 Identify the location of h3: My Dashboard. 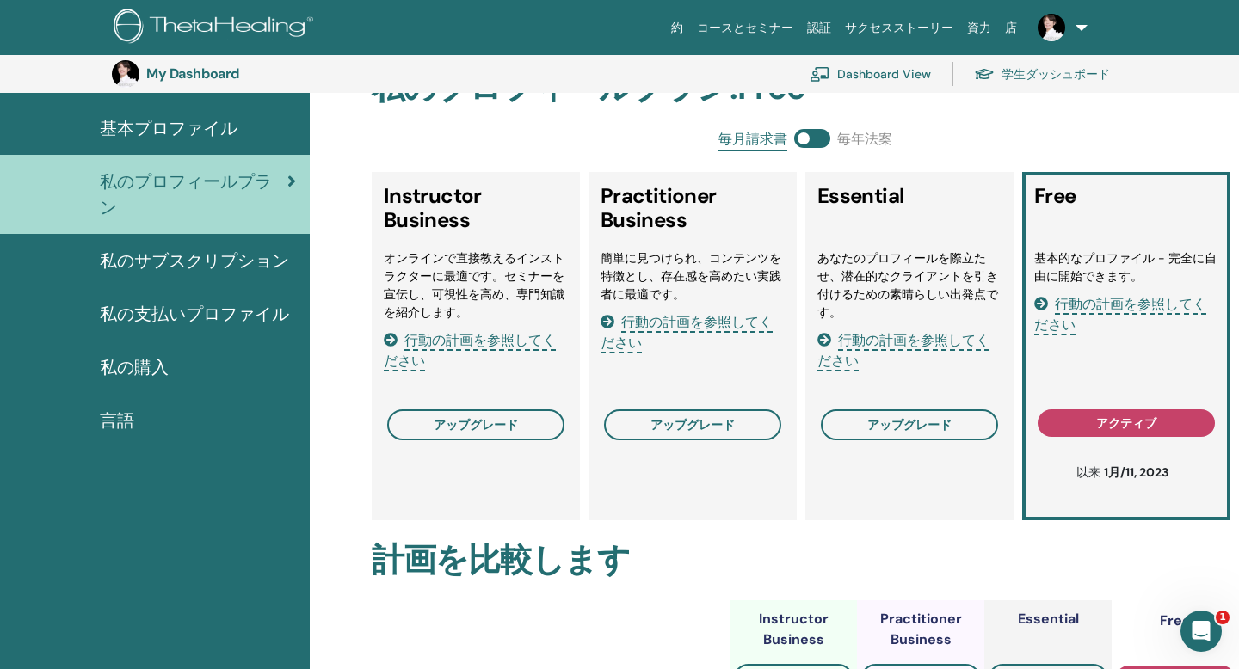
(232, 73).